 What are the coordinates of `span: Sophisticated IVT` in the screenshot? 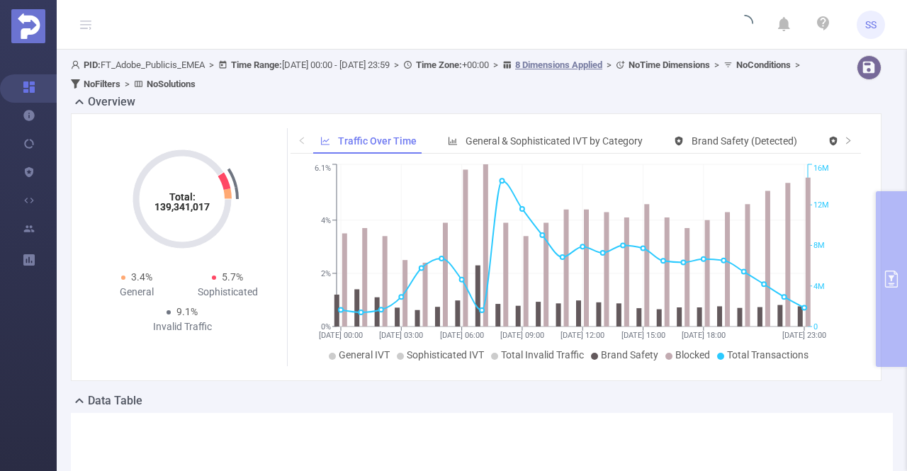 It's located at (445, 355).